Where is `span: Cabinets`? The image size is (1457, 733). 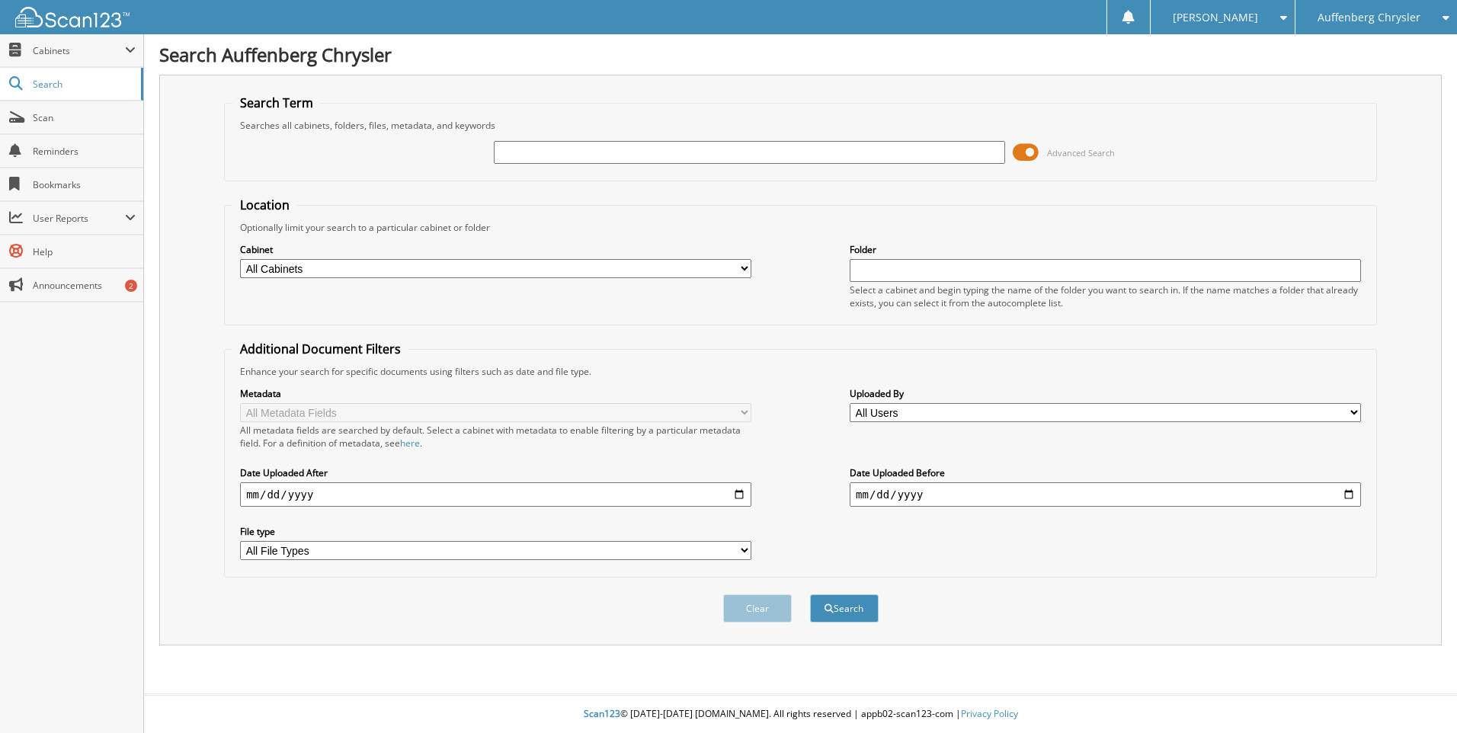
span: Cabinets is located at coordinates (78, 50).